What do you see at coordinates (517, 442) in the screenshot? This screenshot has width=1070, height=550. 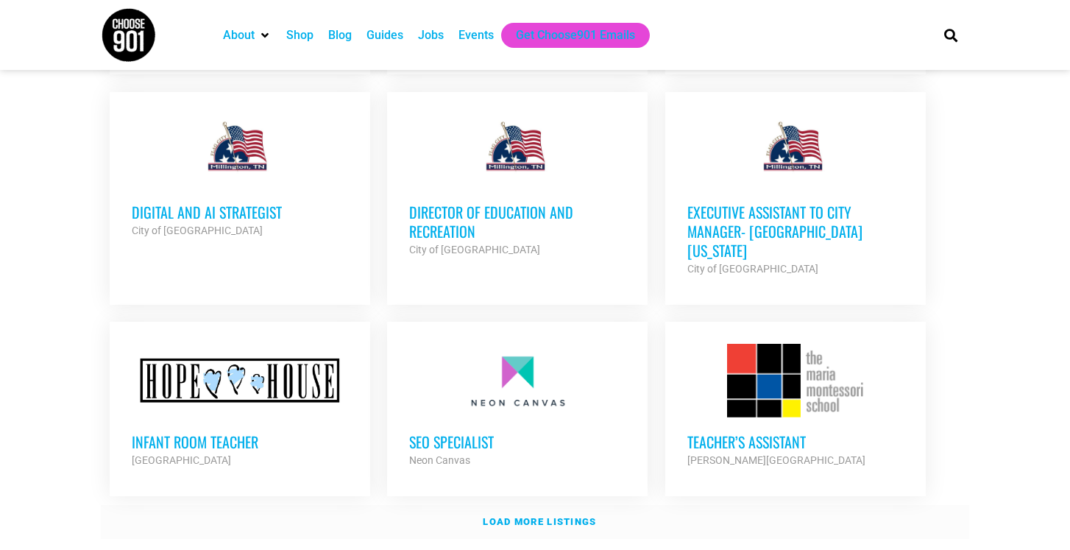 I see `h3: SEO Specialist` at bounding box center [517, 442].